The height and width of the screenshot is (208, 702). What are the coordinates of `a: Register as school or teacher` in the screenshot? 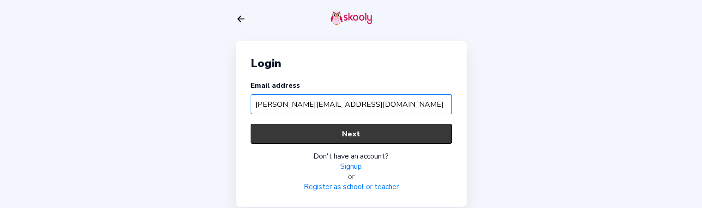 It's located at (351, 187).